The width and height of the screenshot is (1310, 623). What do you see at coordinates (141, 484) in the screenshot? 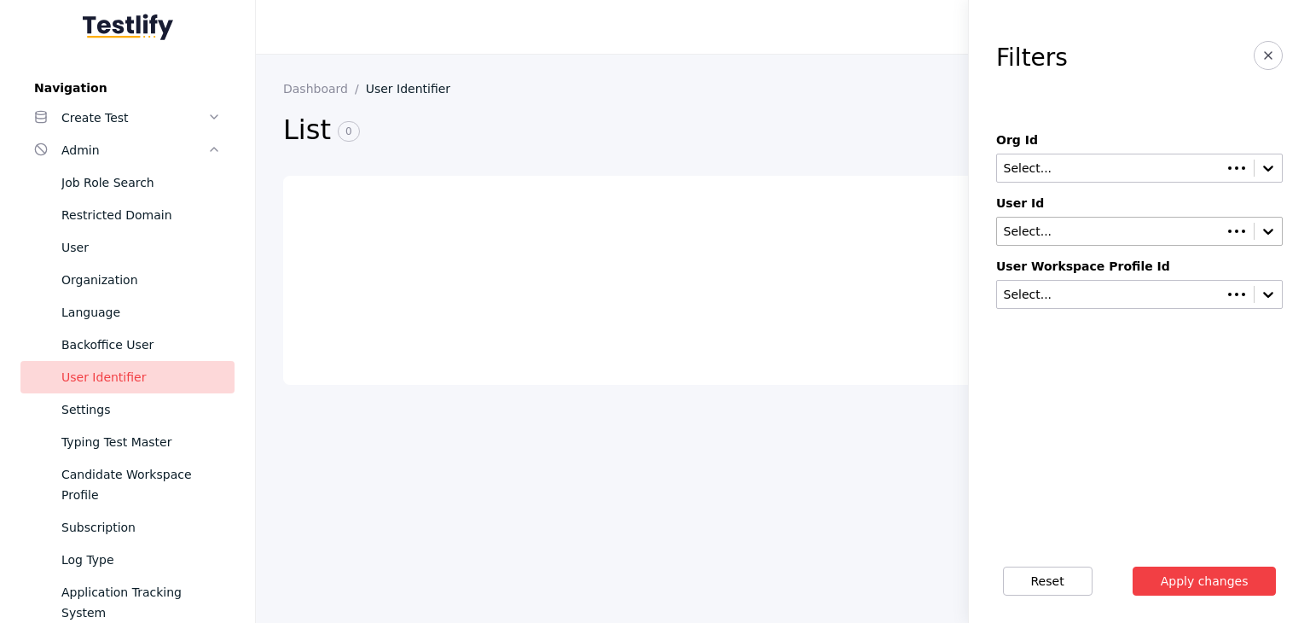
I see `div: Candidate Workspace Profile` at bounding box center [141, 484].